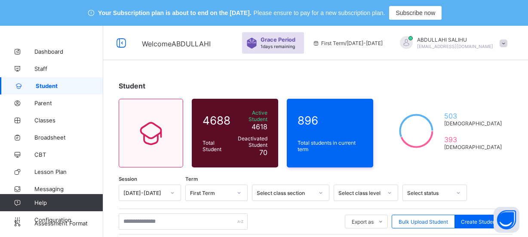  I want to click on div: Select class section, so click(285, 193).